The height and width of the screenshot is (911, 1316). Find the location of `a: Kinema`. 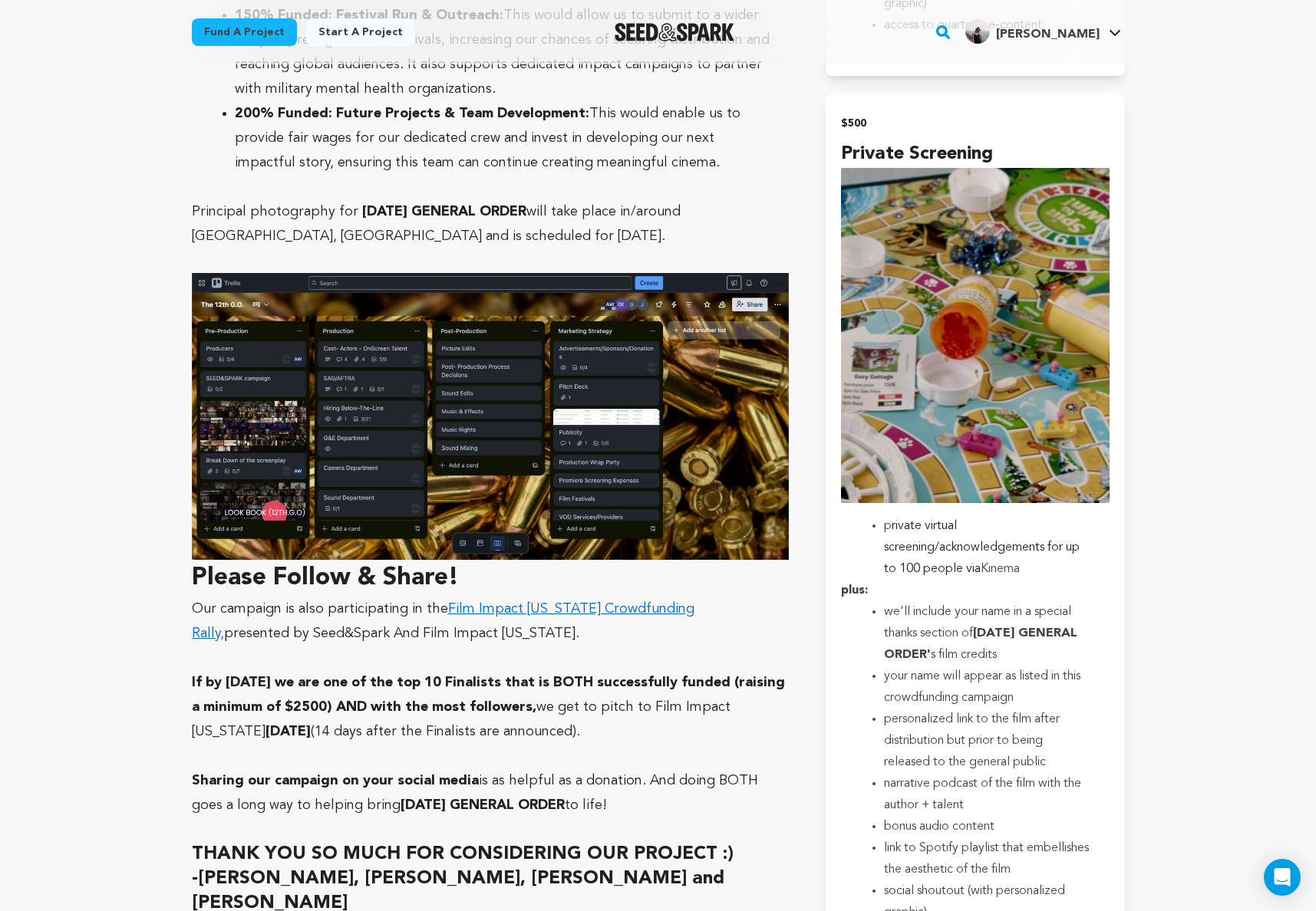

a: Kinema is located at coordinates (999, 569).